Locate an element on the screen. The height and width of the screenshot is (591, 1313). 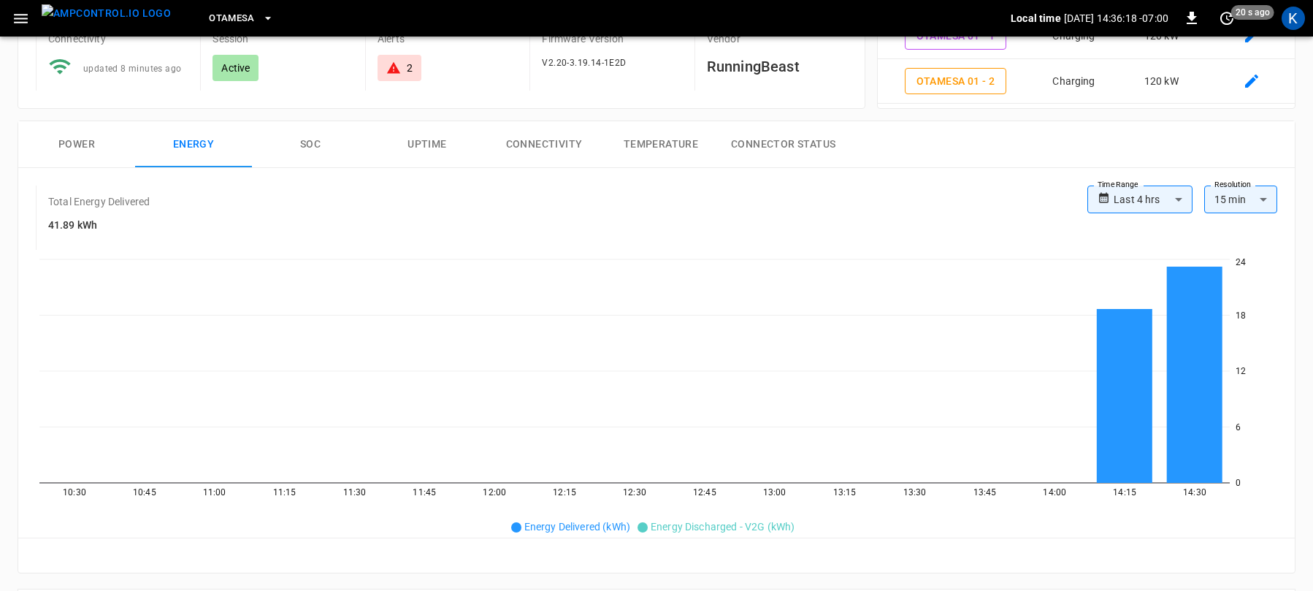
button: OtaMesa is located at coordinates (241, 18).